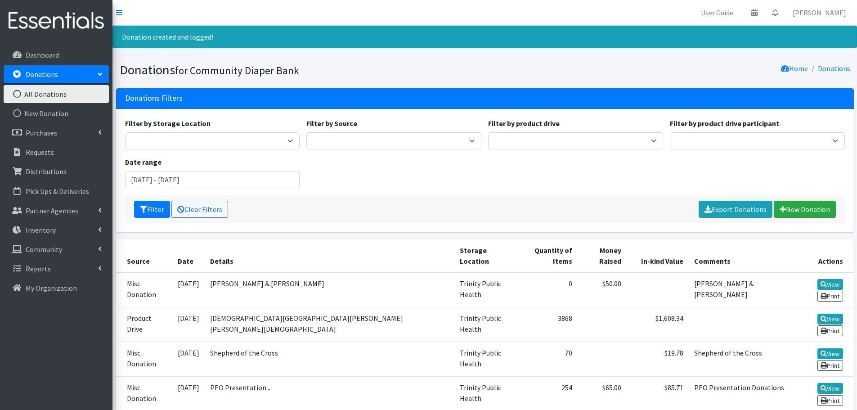 The image size is (857, 410). What do you see at coordinates (795, 68) in the screenshot?
I see `a: Home` at bounding box center [795, 68].